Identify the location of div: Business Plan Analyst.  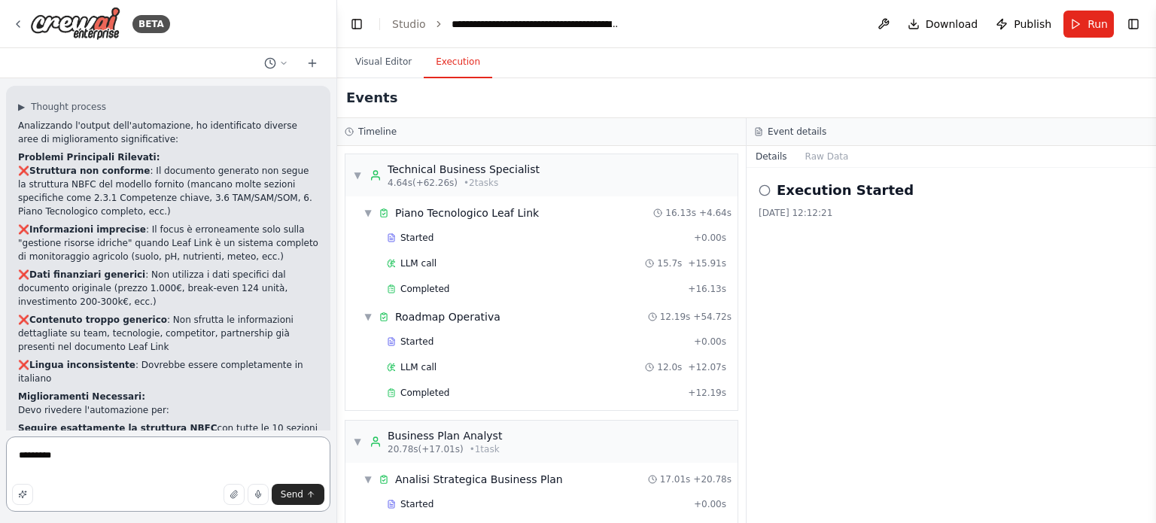
(445, 436).